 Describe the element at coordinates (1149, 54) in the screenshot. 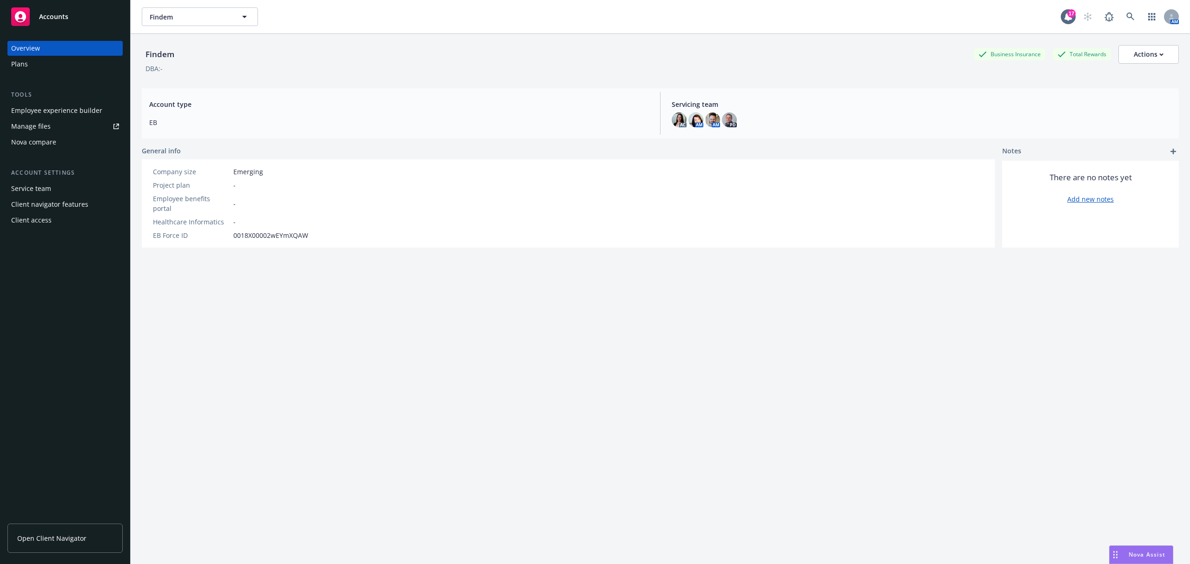

I see `div: Actions` at that location.